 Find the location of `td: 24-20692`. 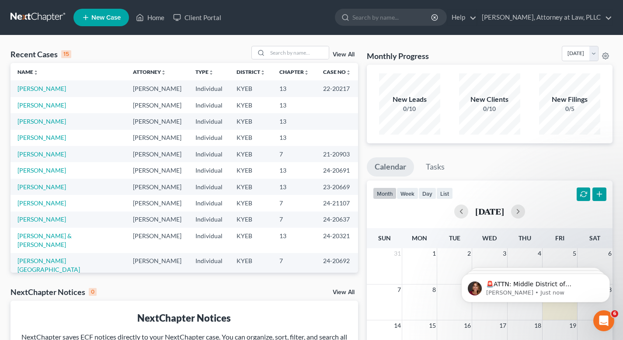

td: 24-20692 is located at coordinates (337, 265).